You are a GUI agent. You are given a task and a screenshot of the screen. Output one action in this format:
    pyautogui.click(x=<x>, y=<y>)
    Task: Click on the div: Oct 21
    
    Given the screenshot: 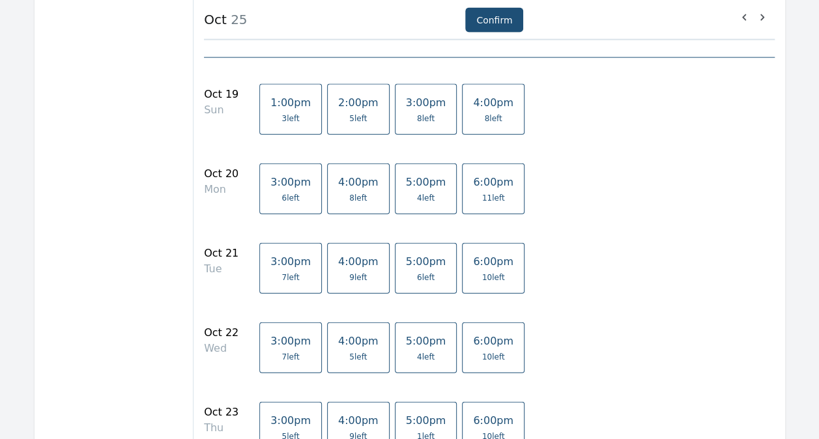 What is the action you would take?
    pyautogui.click(x=221, y=253)
    